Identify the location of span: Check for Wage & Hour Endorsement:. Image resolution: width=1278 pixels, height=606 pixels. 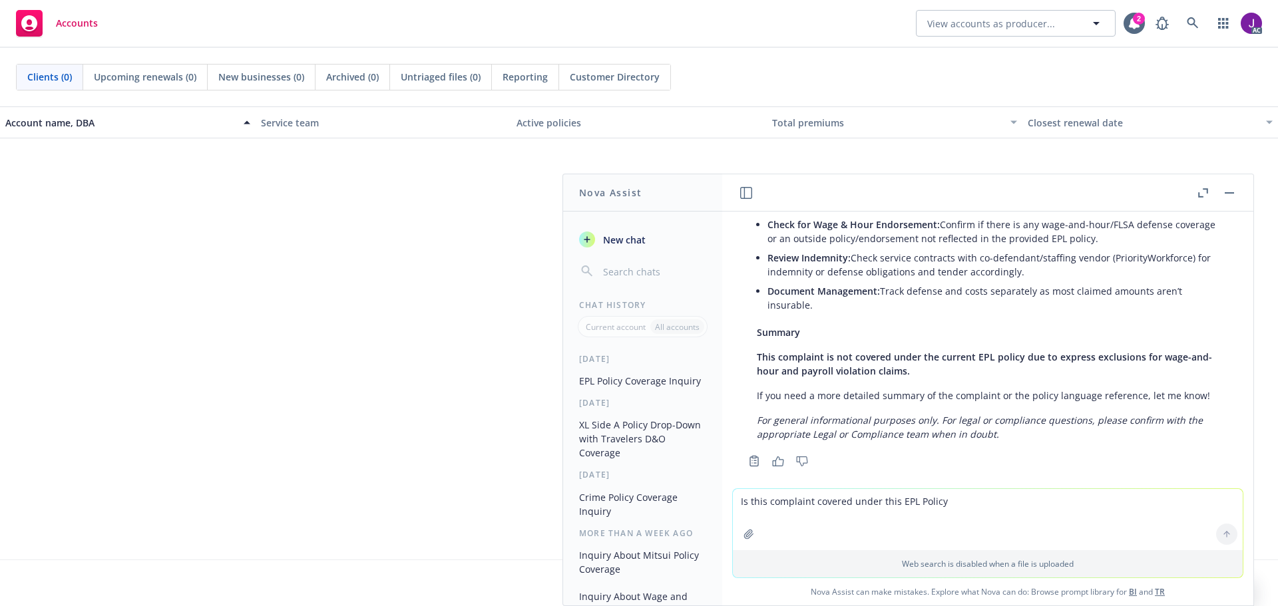
(853, 224).